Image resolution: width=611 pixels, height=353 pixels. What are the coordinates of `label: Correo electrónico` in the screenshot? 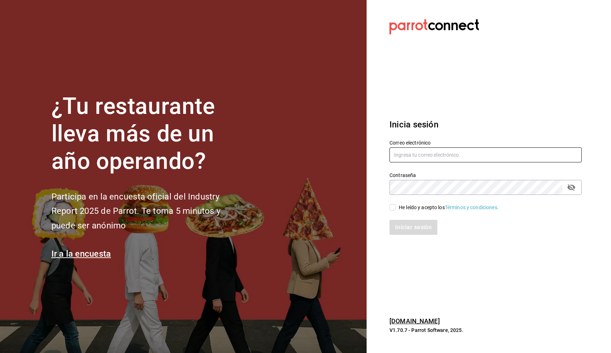 It's located at (485, 143).